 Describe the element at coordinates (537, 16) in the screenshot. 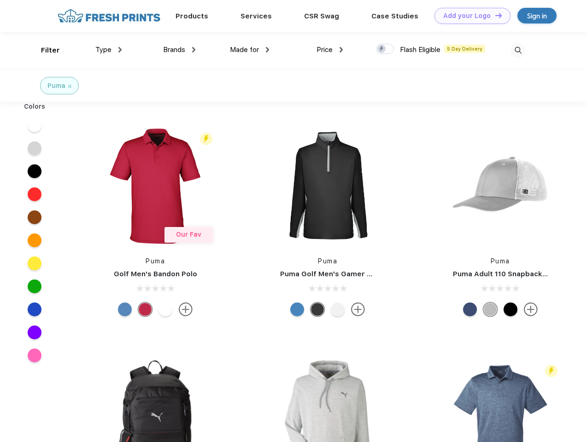

I see `a: Sign in` at that location.